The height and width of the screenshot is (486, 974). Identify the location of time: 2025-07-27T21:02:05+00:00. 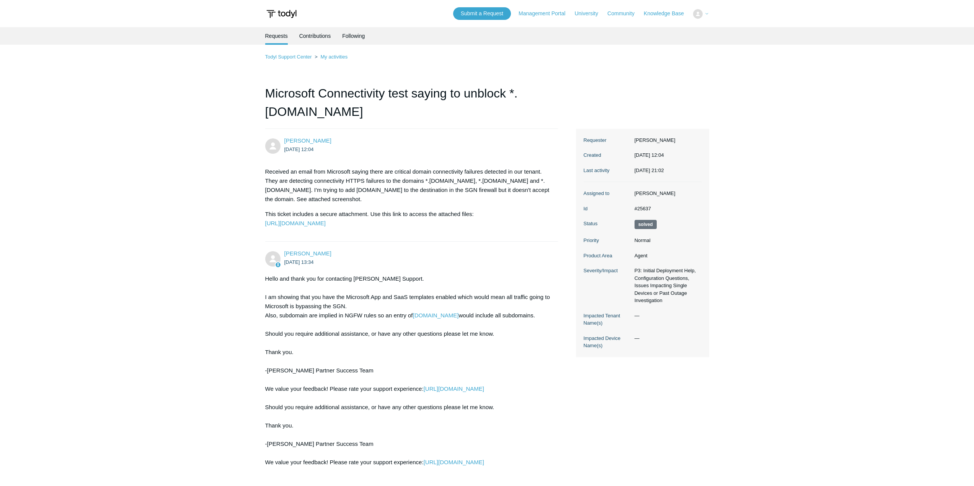
(649, 170).